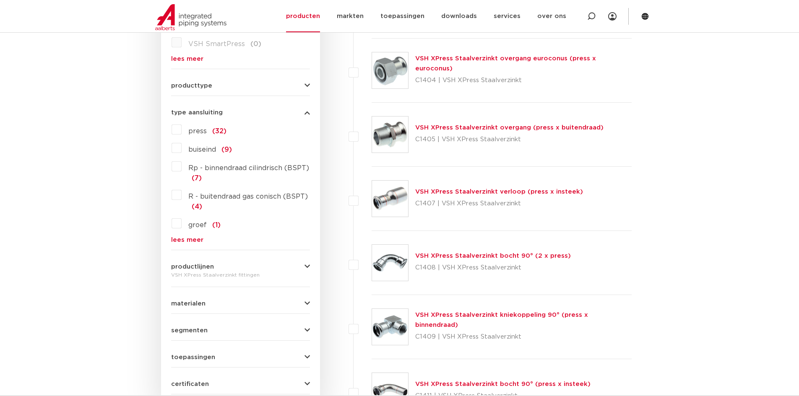 Image resolution: width=799 pixels, height=396 pixels. What do you see at coordinates (509, 127) in the screenshot?
I see `a: VSH XPress Staalverzinkt overgang (press x buitendraad)` at bounding box center [509, 127].